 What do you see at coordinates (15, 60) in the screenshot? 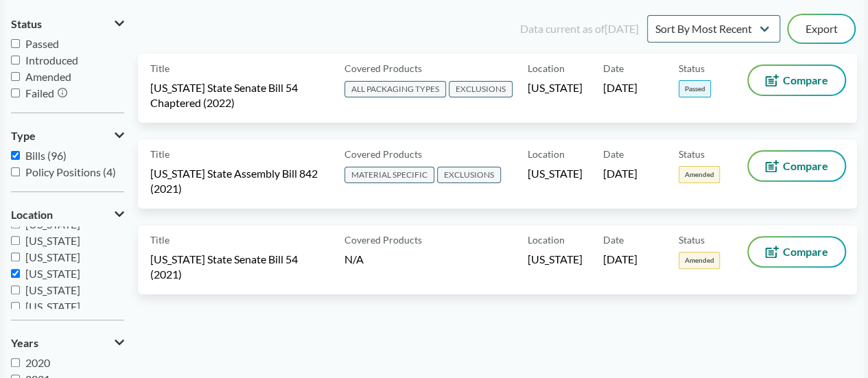
I see `input: Introduced` at bounding box center [15, 60].